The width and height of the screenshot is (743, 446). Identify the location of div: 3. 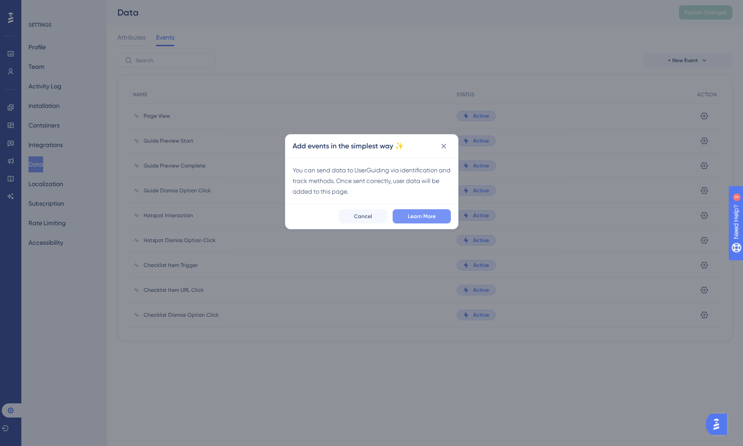
(63, 8).